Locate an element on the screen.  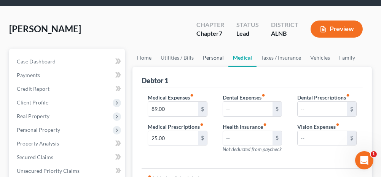
div: District is located at coordinates (285, 25).